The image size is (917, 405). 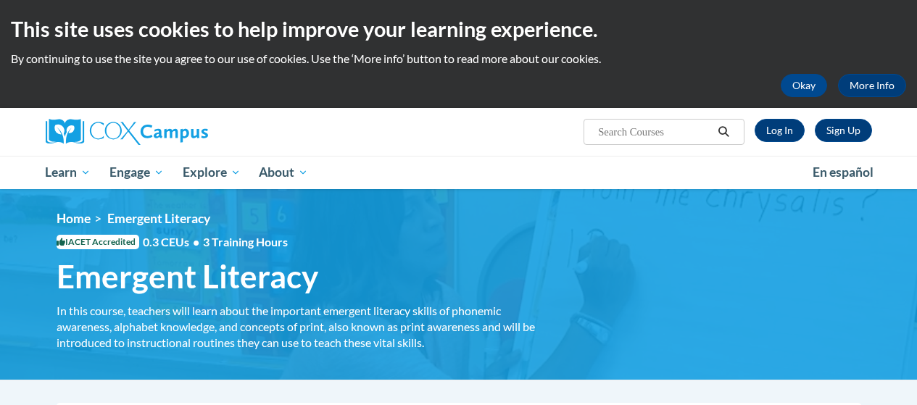 What do you see at coordinates (459, 173) in the screenshot?
I see `div: Main menu` at bounding box center [459, 173].